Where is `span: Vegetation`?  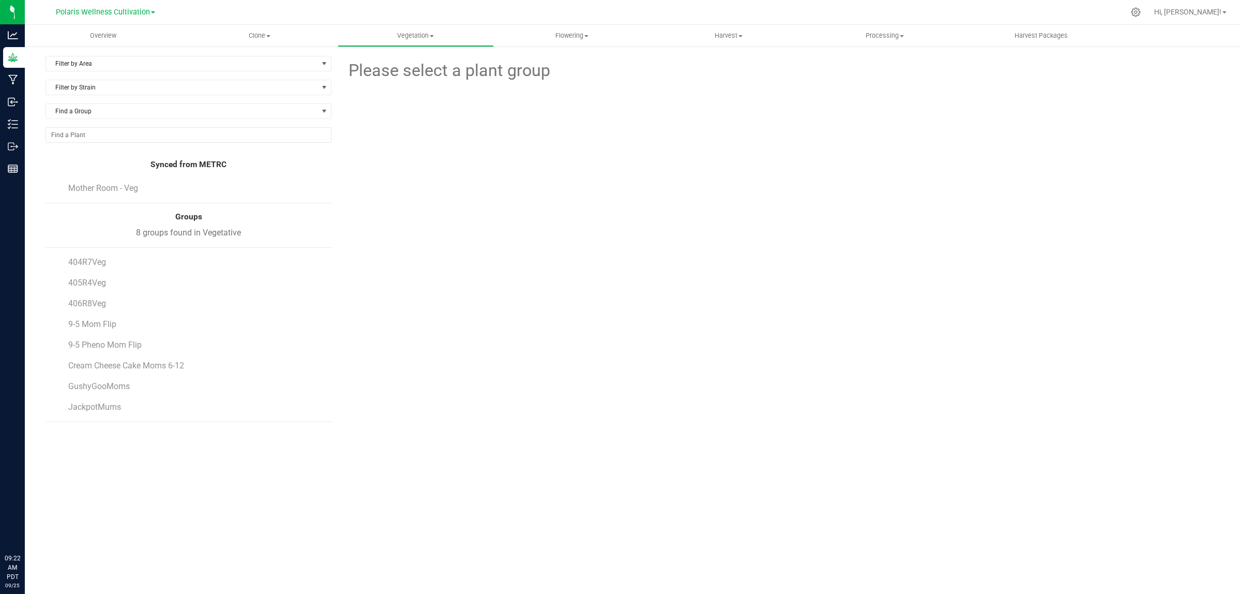 span: Vegetation is located at coordinates (416, 36).